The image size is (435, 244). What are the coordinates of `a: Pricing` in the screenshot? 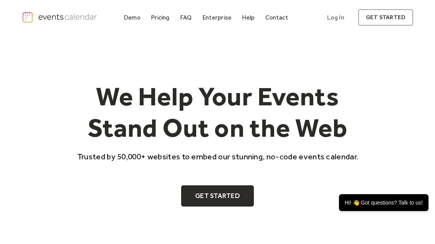 It's located at (160, 17).